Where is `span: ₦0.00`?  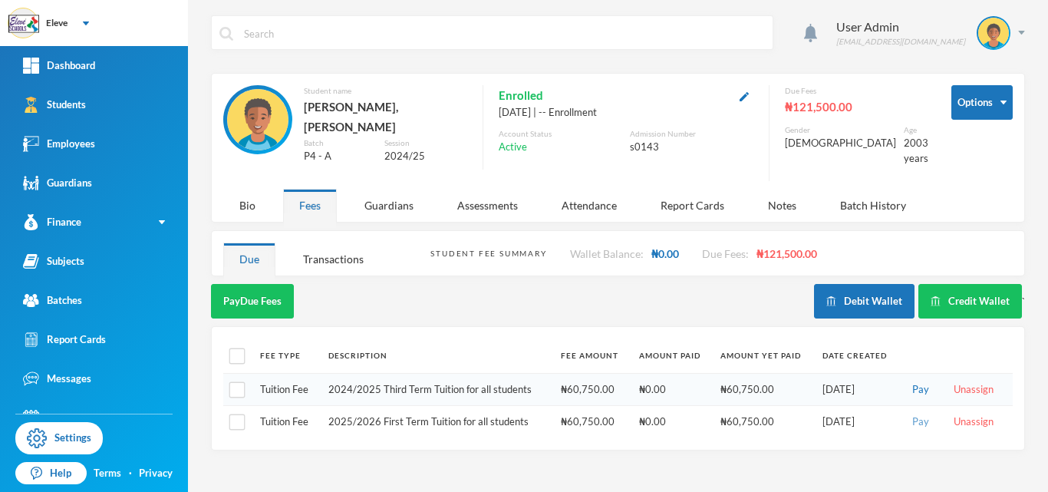
span: ₦0.00 is located at coordinates (665, 253).